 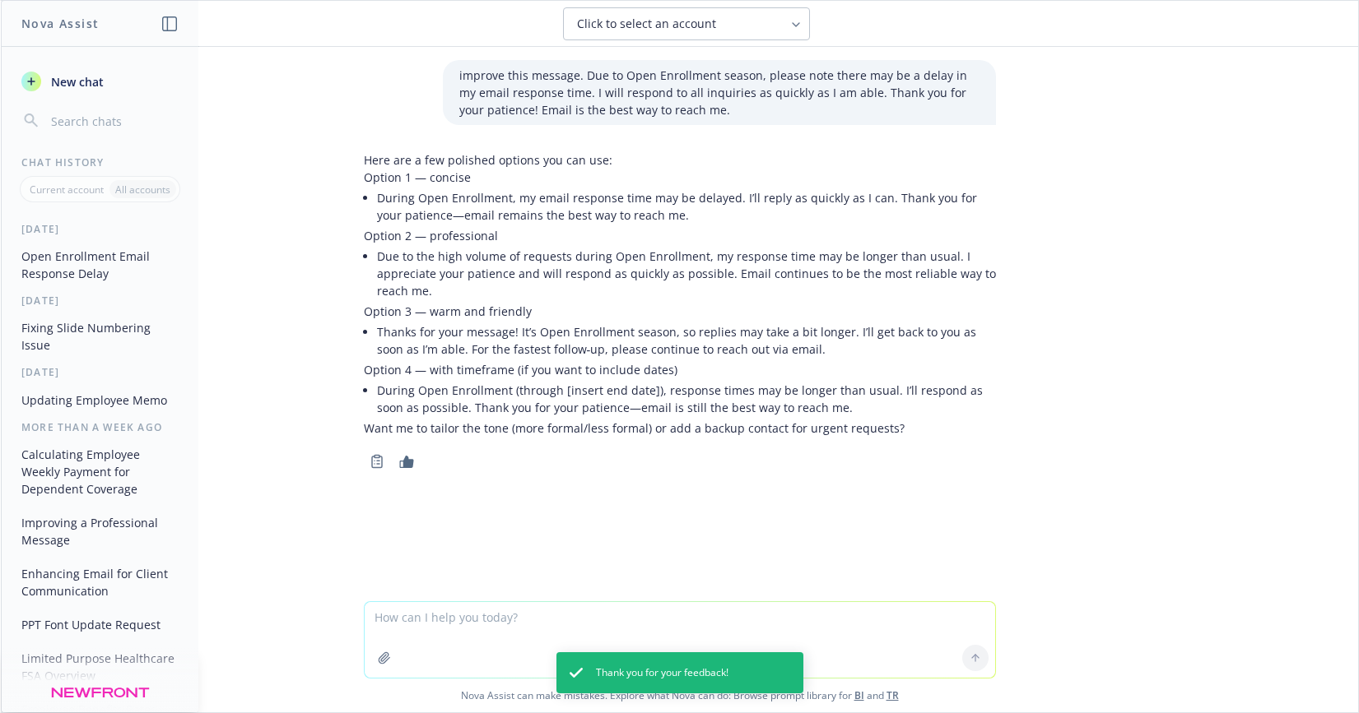 What do you see at coordinates (67, 189) in the screenshot?
I see `p: Current account` at bounding box center [67, 189].